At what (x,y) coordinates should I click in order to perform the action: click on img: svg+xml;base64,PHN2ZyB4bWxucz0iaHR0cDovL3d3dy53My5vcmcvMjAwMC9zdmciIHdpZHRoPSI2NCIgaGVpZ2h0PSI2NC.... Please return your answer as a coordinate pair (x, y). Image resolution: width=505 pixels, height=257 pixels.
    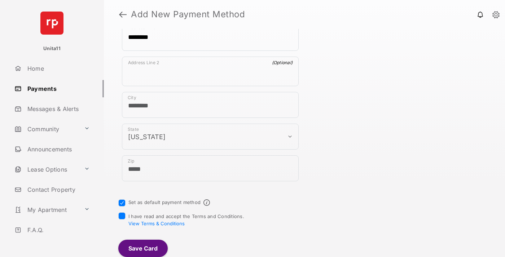
    Looking at the image, I should click on (52, 23).